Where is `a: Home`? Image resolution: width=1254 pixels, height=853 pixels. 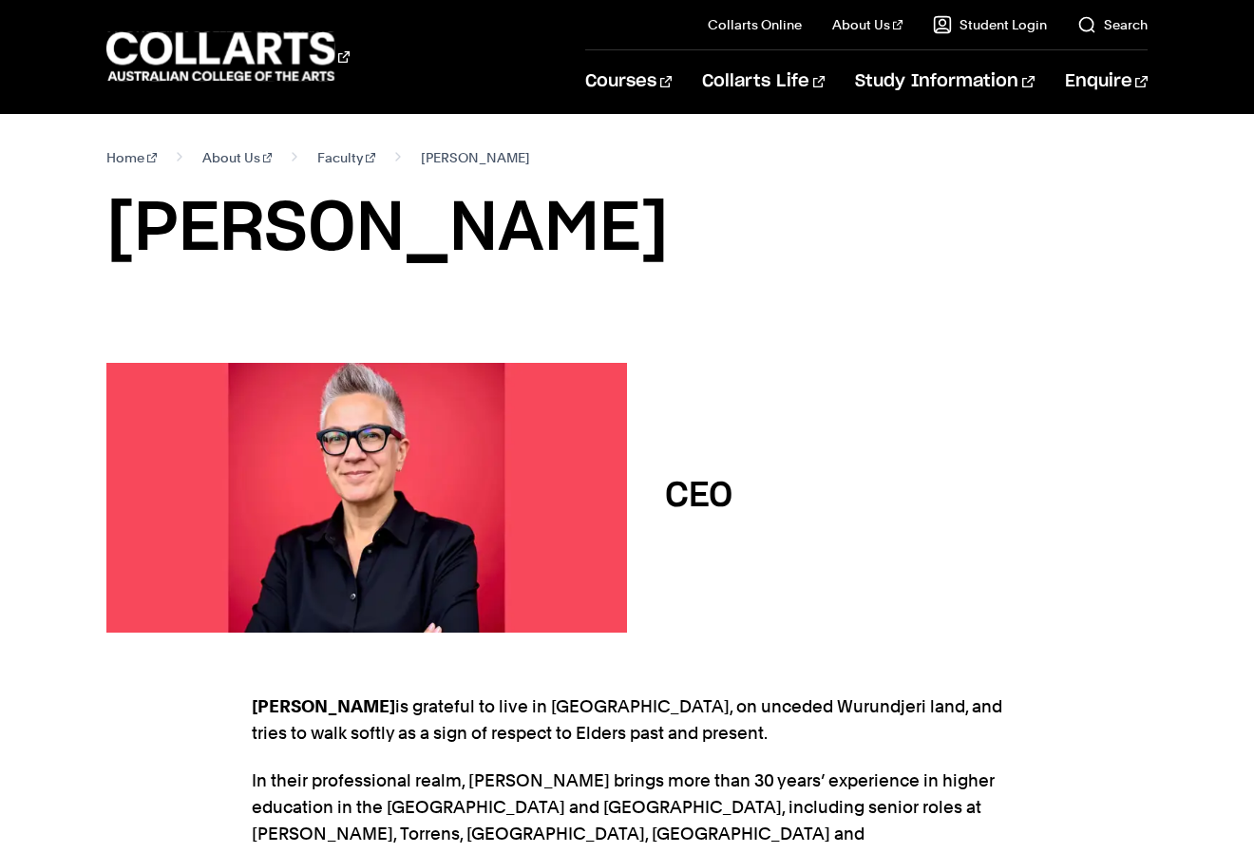 a: Home is located at coordinates (131, 158).